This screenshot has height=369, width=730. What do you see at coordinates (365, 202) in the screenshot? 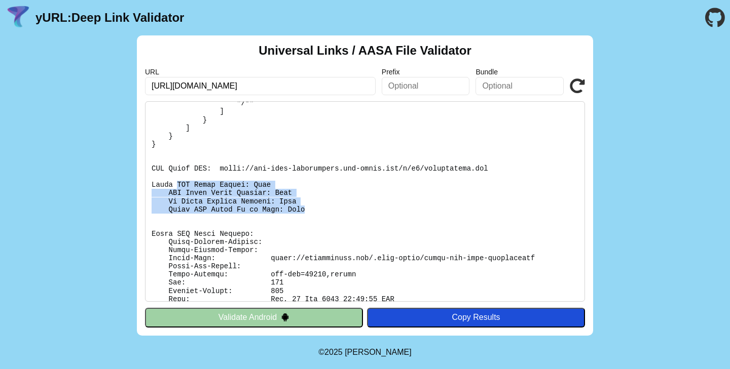
I see `pre: Lorem ipsu do: sitam://consectetur.adi/.elit-seddo/eiusm-tem-inci-utlaboreetd Ma Aliquaen: Admi V...` at bounding box center [365, 202].